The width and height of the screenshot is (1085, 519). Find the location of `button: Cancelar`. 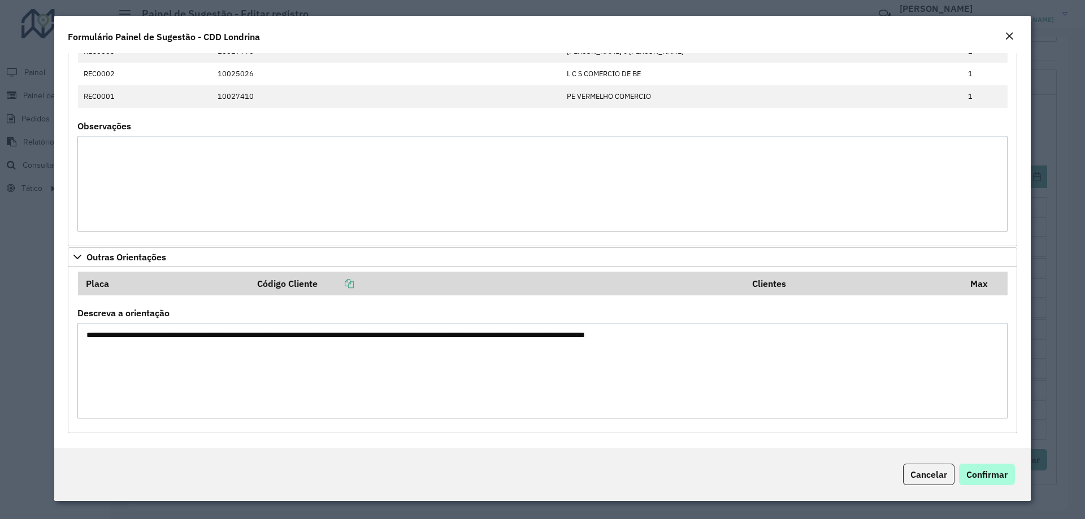

button: Cancelar is located at coordinates (929, 475).